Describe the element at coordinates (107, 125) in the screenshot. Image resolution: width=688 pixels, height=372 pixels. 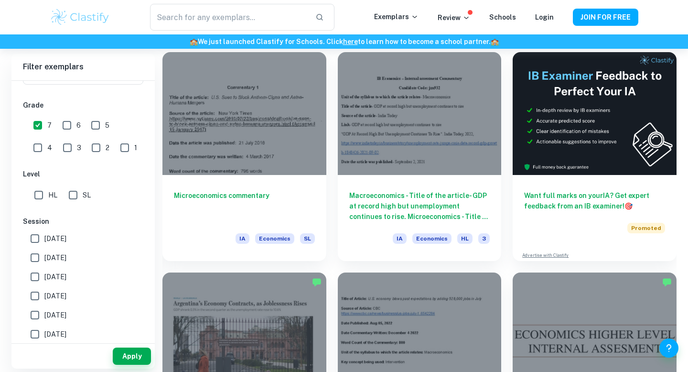
I see `span: 5` at that location.